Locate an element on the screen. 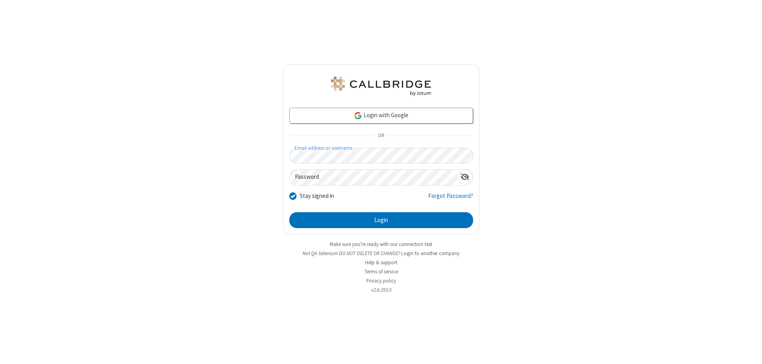  img: google-icon.png is located at coordinates (358, 116).